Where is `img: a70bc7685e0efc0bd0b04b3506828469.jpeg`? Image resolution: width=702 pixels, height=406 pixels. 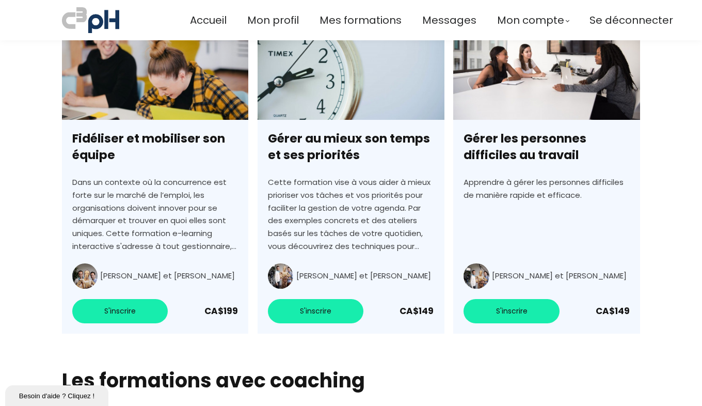
img: a70bc7685e0efc0bd0b04b3506828469.jpeg is located at coordinates (90, 20).